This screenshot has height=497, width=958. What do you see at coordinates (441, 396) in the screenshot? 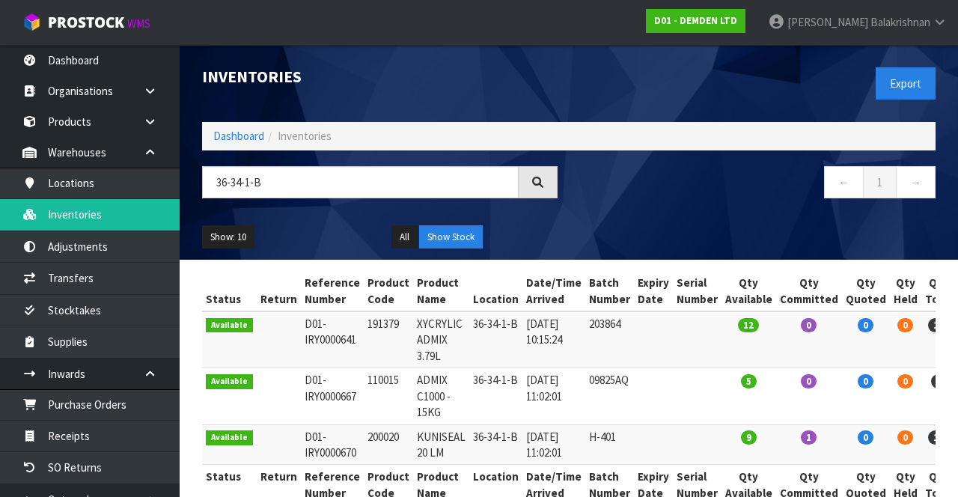
I see `td: ADMIX C1000 - 15KG` at bounding box center [441, 396].